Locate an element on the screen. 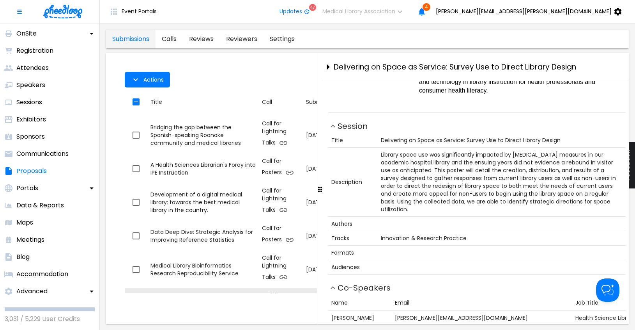  p: Maps is located at coordinates (25, 222).